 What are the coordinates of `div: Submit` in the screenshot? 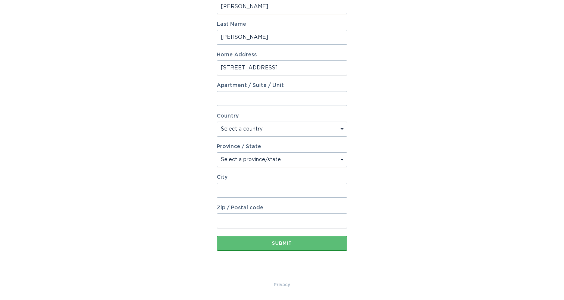 It's located at (282, 243).